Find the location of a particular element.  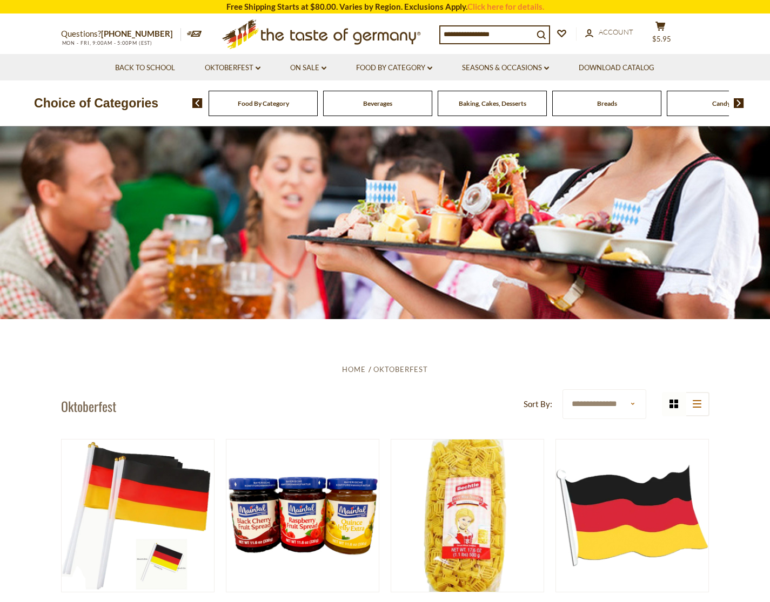

img: next arrow is located at coordinates (738, 103).